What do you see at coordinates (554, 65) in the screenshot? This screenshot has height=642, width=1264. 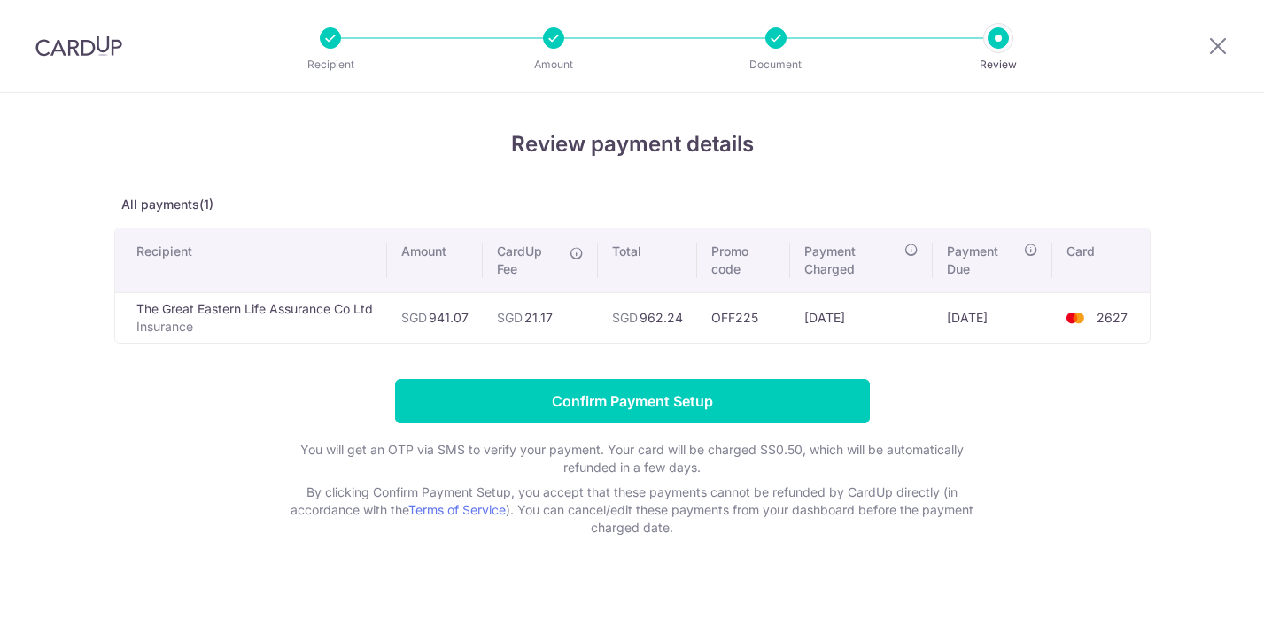 I see `p: Amount` at bounding box center [554, 65].